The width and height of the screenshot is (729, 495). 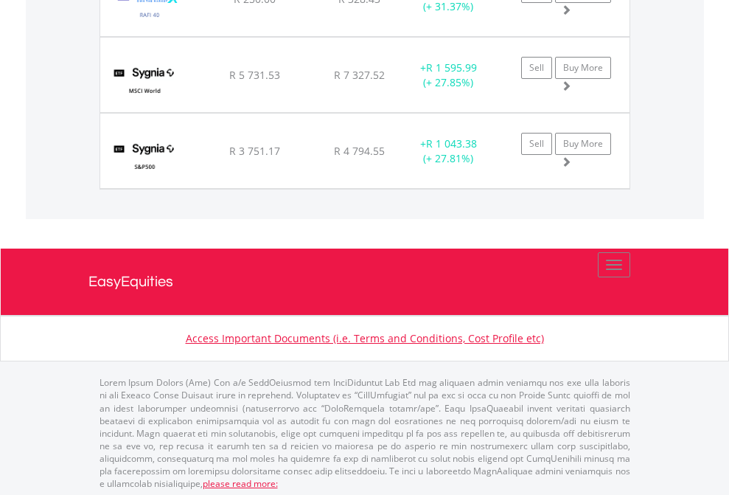 What do you see at coordinates (359, 74) in the screenshot?
I see `span: R 7 327.52` at bounding box center [359, 74].